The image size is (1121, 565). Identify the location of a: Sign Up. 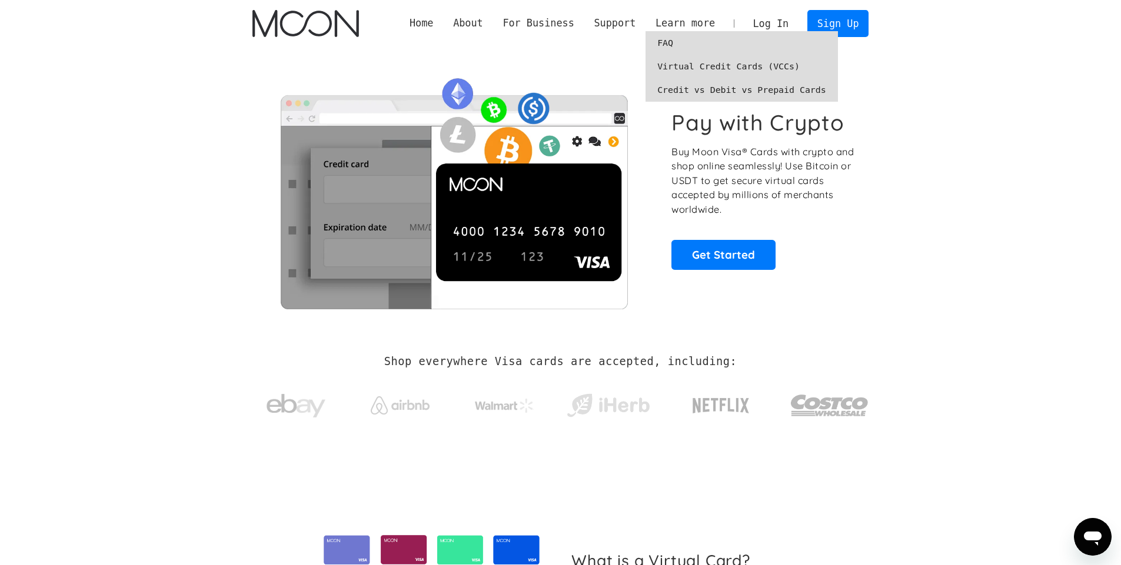
(838, 23).